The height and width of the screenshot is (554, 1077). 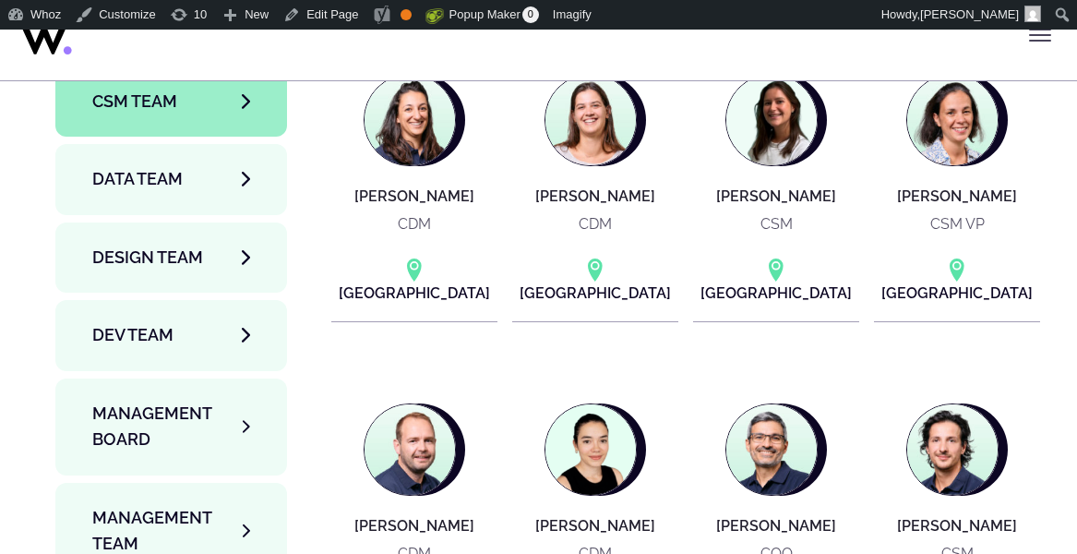 What do you see at coordinates (953, 449) in the screenshot?
I see `img: Paul LEJEUNE` at bounding box center [953, 449].